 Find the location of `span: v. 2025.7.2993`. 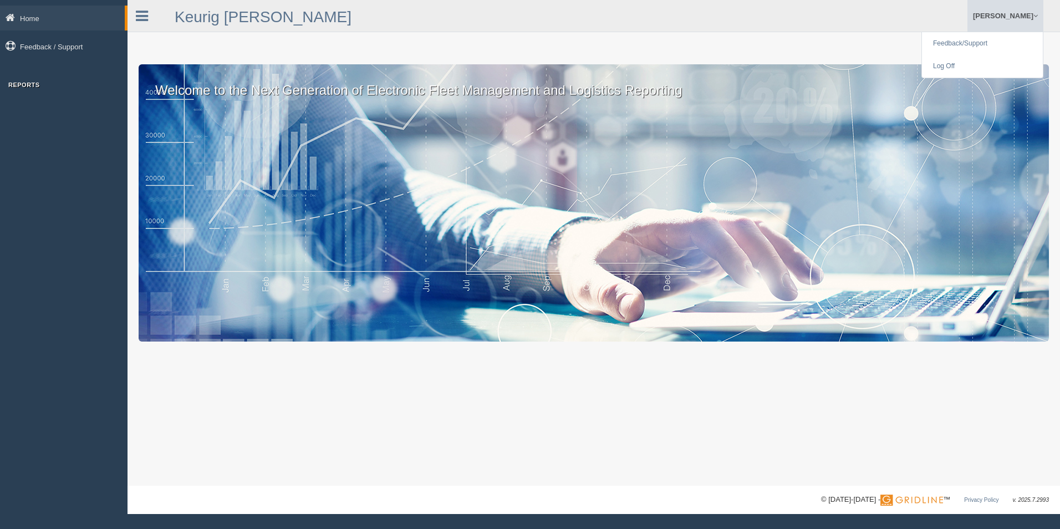

span: v. 2025.7.2993 is located at coordinates (1030, 499).